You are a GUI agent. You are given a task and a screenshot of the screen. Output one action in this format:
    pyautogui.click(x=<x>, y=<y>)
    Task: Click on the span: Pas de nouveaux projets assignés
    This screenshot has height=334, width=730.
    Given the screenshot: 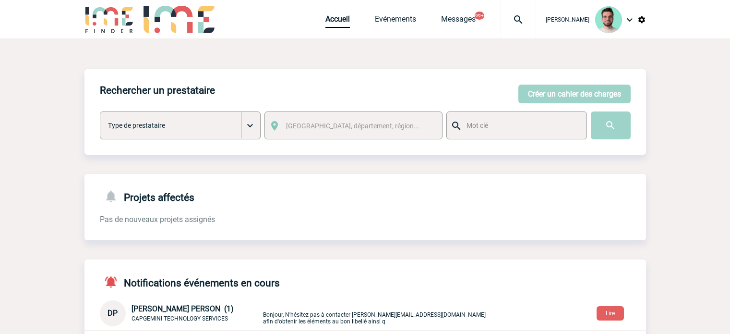 What is the action you would take?
    pyautogui.click(x=158, y=219)
    